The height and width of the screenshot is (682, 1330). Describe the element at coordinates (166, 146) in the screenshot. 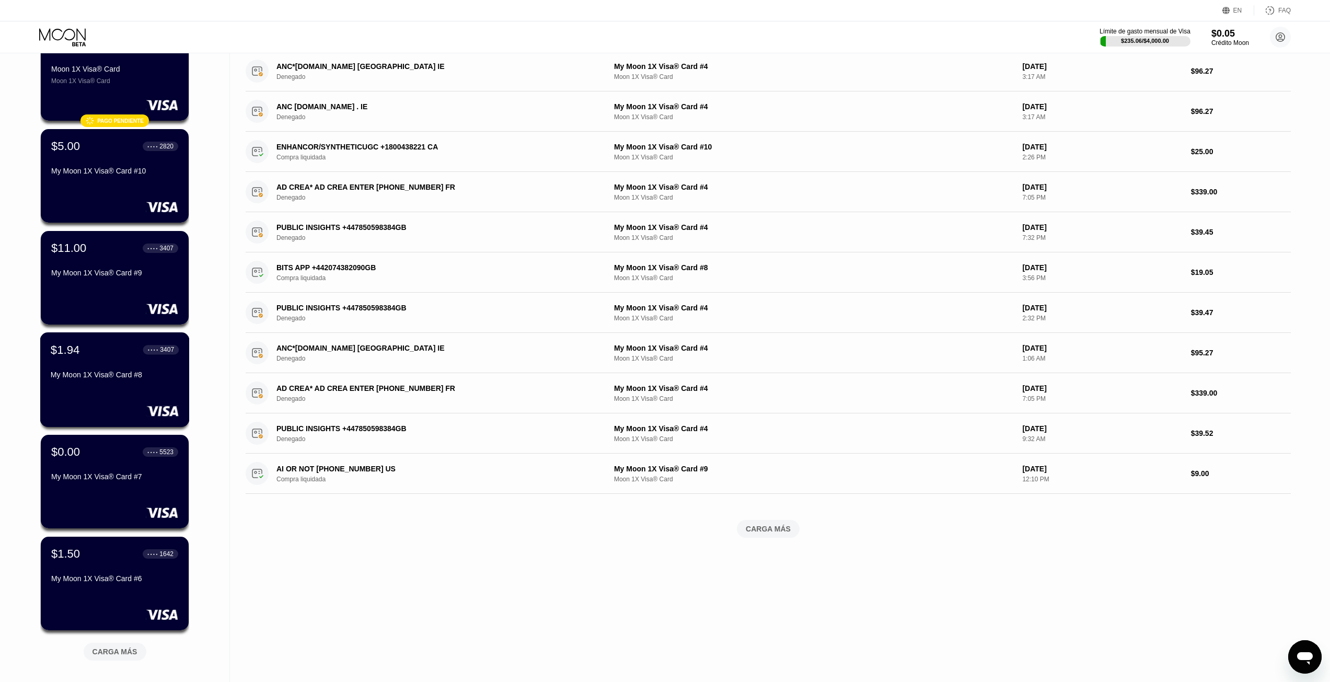

I see `div: 2820` at that location.